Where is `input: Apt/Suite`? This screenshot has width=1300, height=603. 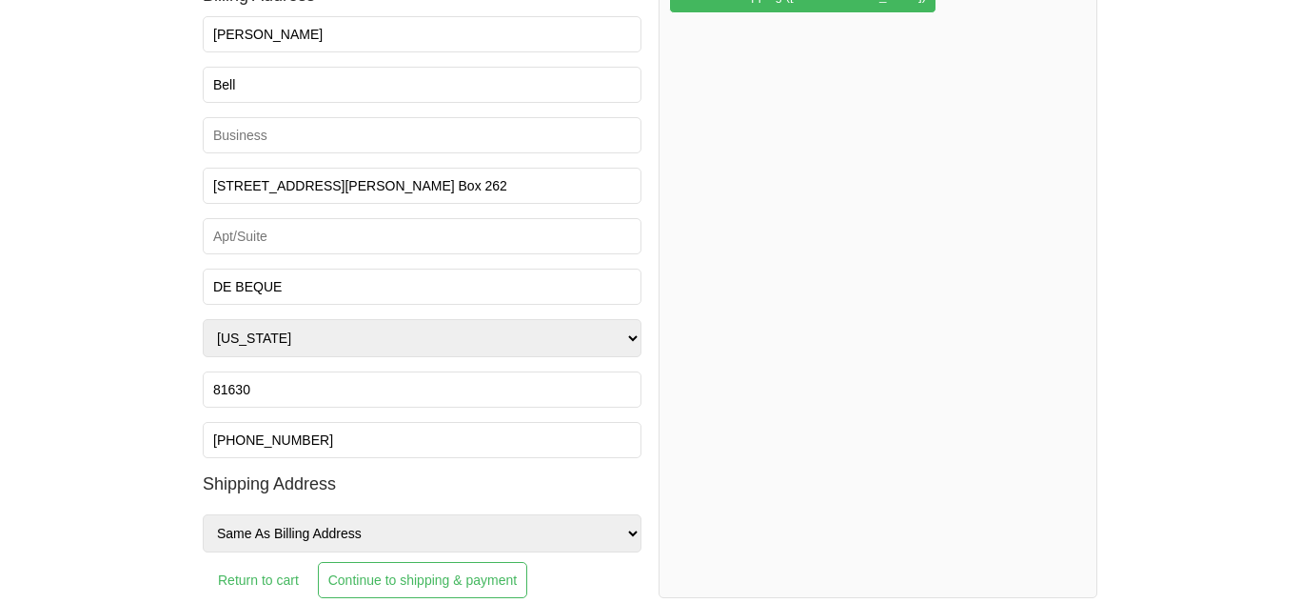
input: Apt/Suite is located at coordinates (422, 236).